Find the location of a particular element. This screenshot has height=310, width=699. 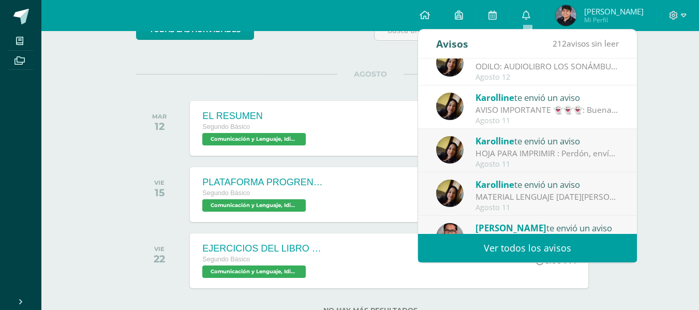

a: Ver todos los avisos is located at coordinates (527, 248).